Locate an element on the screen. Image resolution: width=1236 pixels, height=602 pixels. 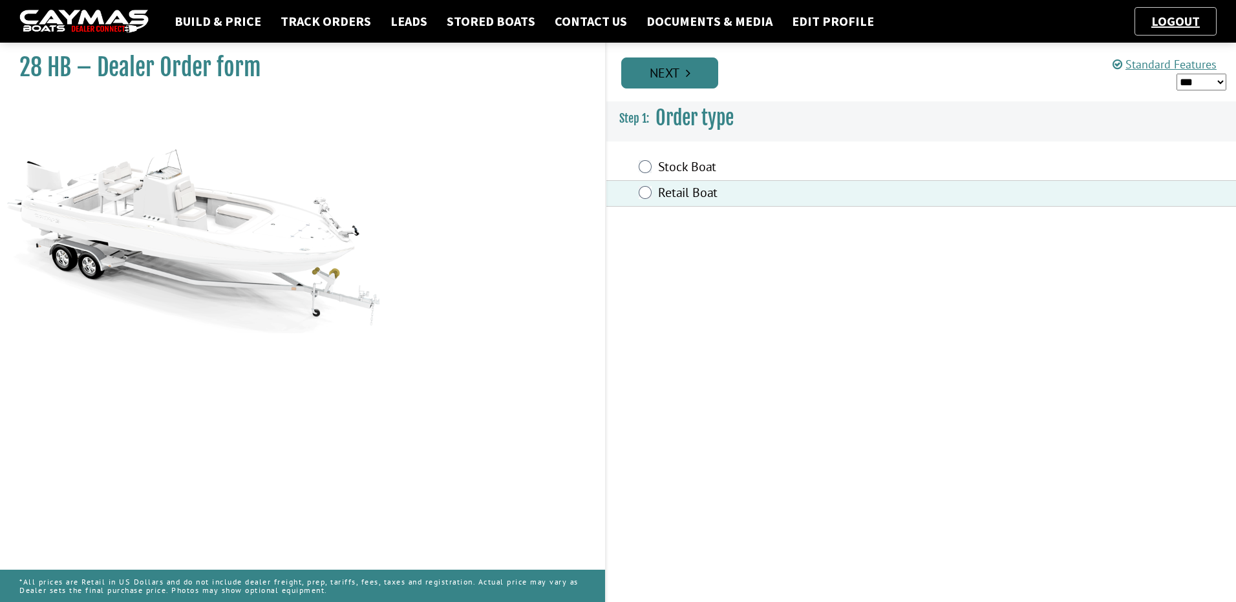
h3: Order type is located at coordinates (921, 118).